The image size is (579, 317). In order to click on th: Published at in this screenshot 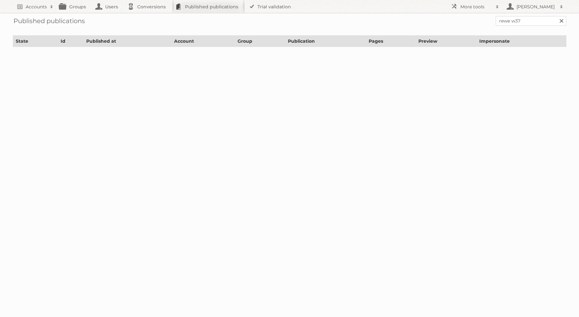, I will do `click(127, 41)`.